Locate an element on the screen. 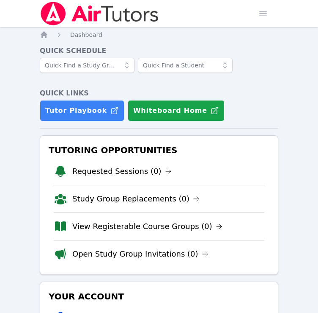  a: Study Group Replacements (0) is located at coordinates (136, 199).